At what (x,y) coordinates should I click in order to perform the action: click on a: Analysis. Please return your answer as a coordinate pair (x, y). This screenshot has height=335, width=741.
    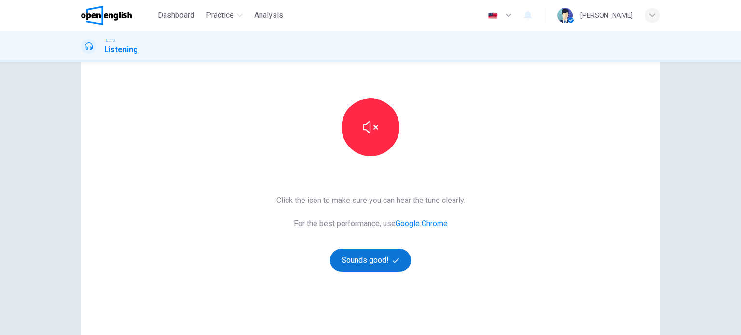
    Looking at the image, I should click on (269, 15).